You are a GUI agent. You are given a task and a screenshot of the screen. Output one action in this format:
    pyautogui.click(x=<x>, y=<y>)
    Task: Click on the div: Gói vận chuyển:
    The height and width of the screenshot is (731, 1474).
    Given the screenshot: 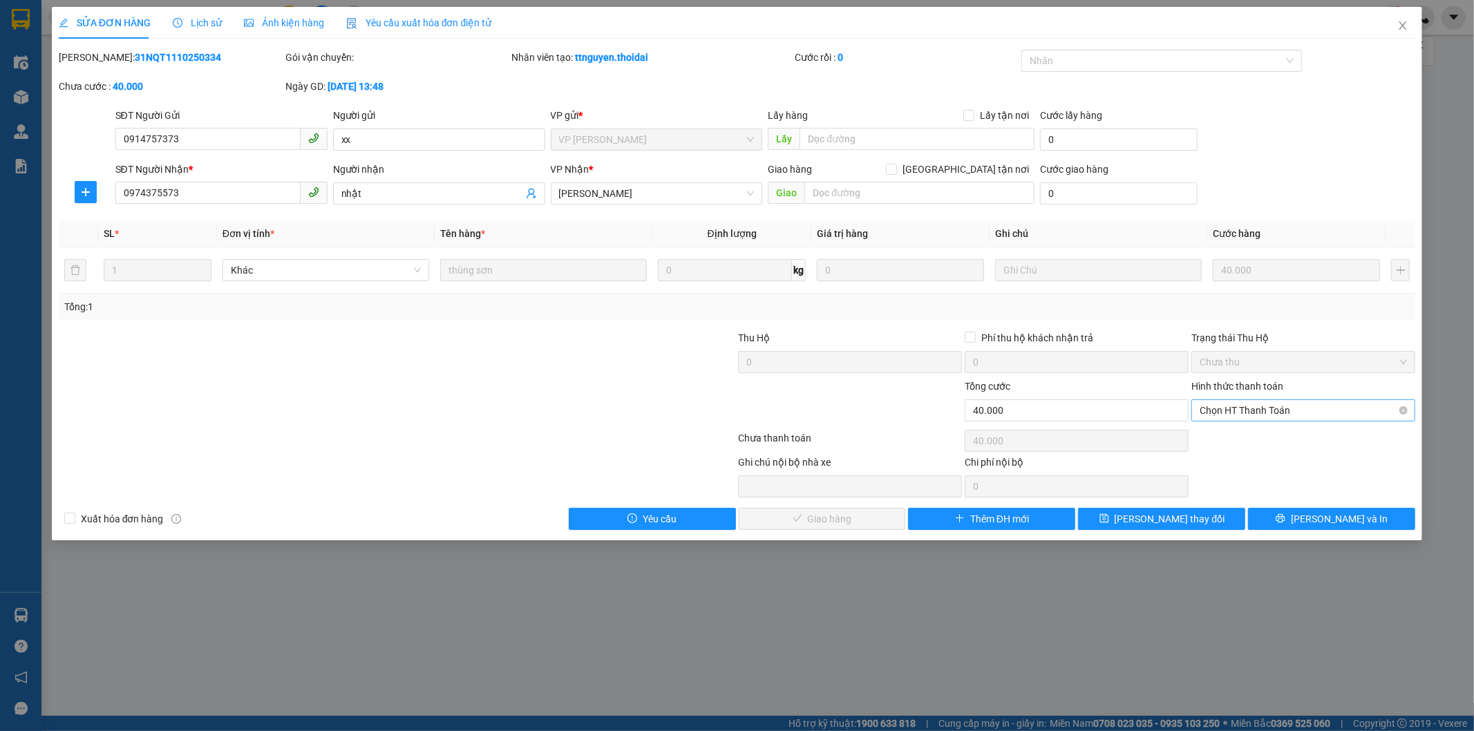 What is the action you would take?
    pyautogui.click(x=397, y=57)
    